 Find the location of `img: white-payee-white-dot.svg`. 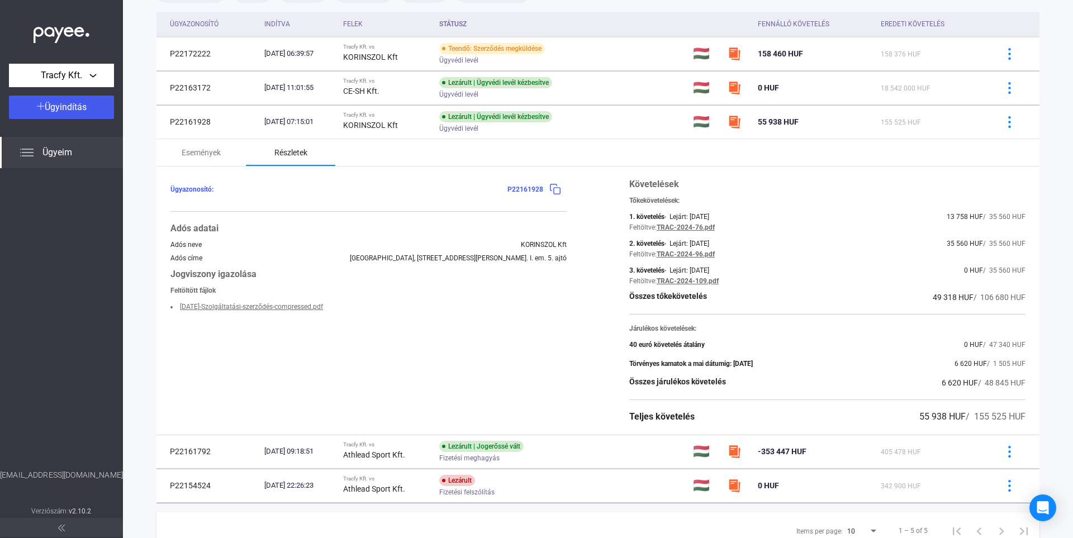

img: white-payee-white-dot.svg is located at coordinates (61, 32).